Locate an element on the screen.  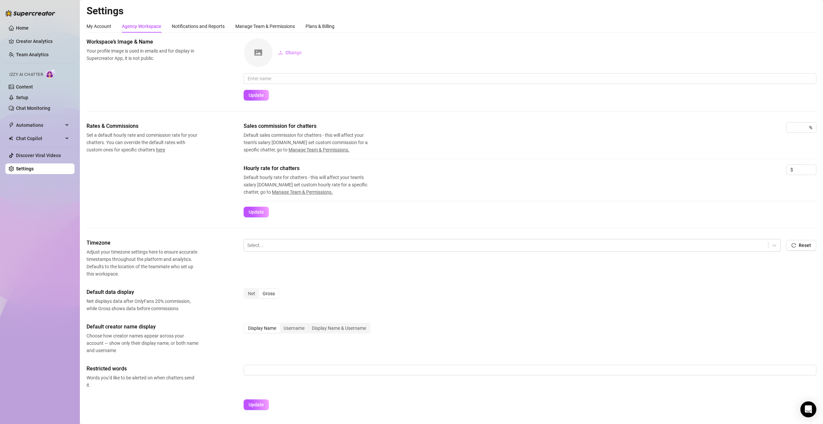
span: Adjust your timezone settings here to ensure accurate timestamps throughout the platform and anal... is located at coordinates (142, 263).